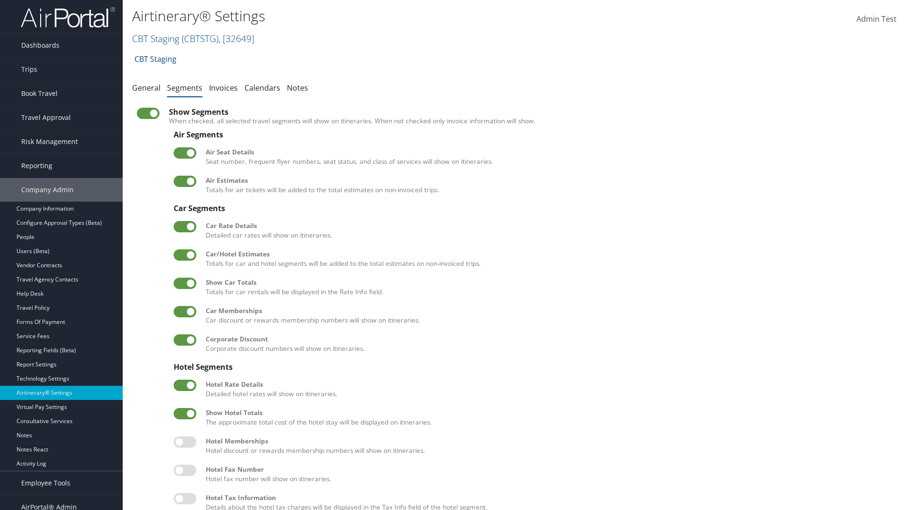 The height and width of the screenshot is (510, 906). I want to click on span: Trips, so click(29, 69).